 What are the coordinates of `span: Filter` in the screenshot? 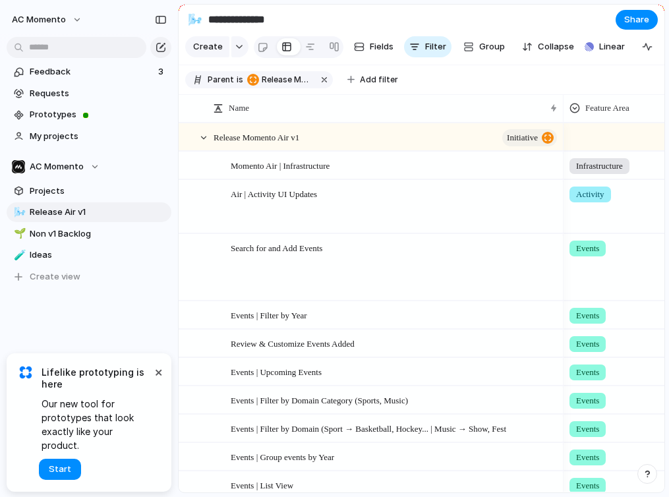 It's located at (435, 47).